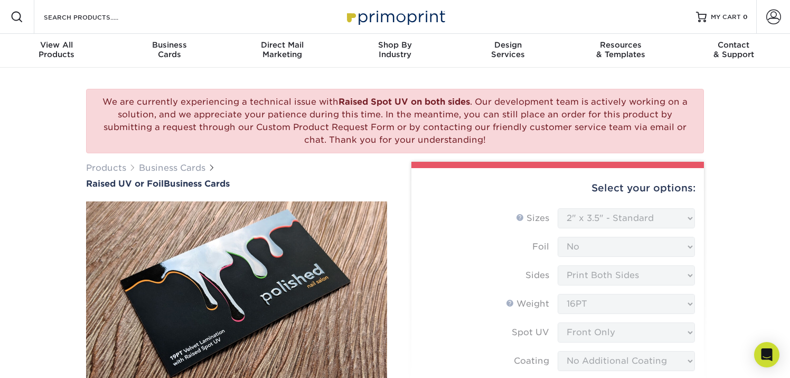  What do you see at coordinates (395, 121) in the screenshot?
I see `div: We are currently experiencing a technical issue with . Our development team is actively working o...` at bounding box center [395, 121].